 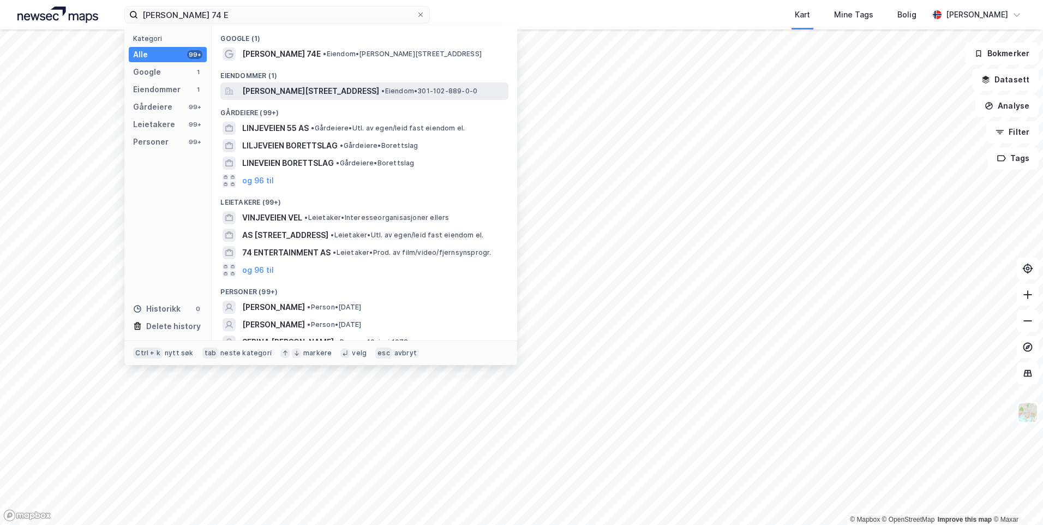 What do you see at coordinates (1013, 158) in the screenshot?
I see `button: Tags` at bounding box center [1013, 158].